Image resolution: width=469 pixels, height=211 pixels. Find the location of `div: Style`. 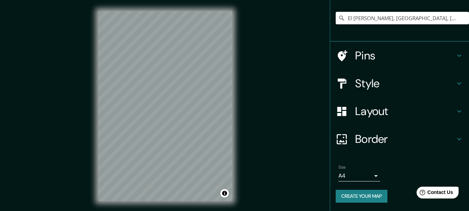

div: Style is located at coordinates (400, 83).